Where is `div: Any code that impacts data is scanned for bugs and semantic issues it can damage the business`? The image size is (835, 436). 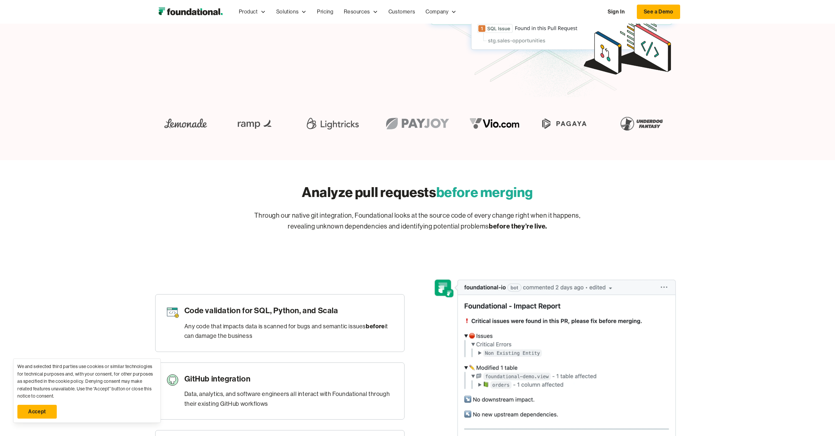 div: Any code that impacts data is scanned for bugs and semantic issues it can damage the business is located at coordinates (289, 331).